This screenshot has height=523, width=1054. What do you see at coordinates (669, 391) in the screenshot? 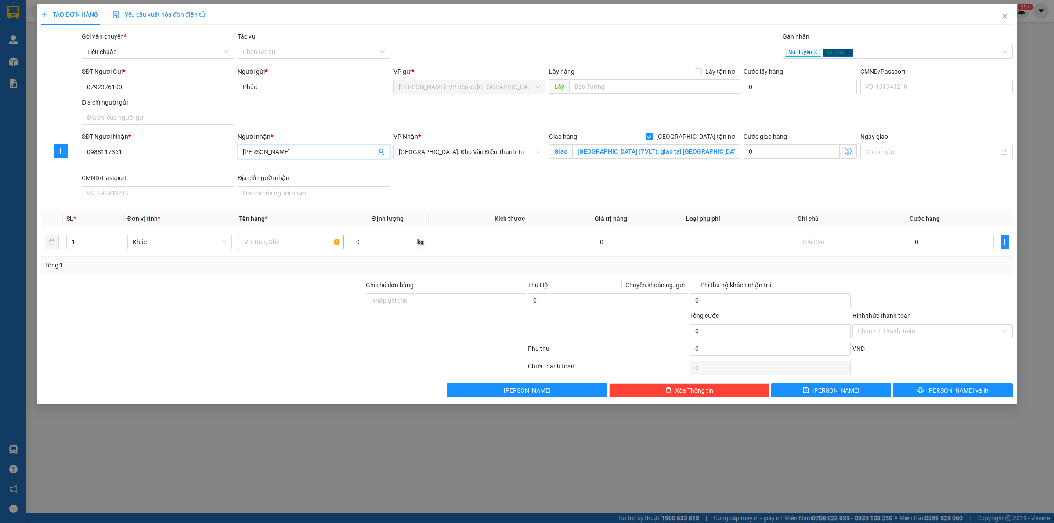
I see `span: delete` at bounding box center [669, 391].